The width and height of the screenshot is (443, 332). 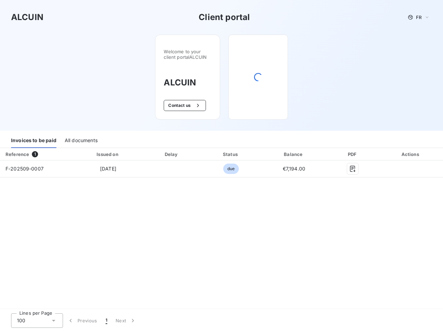 What do you see at coordinates (106, 321) in the screenshot?
I see `button: 1` at bounding box center [106, 321].